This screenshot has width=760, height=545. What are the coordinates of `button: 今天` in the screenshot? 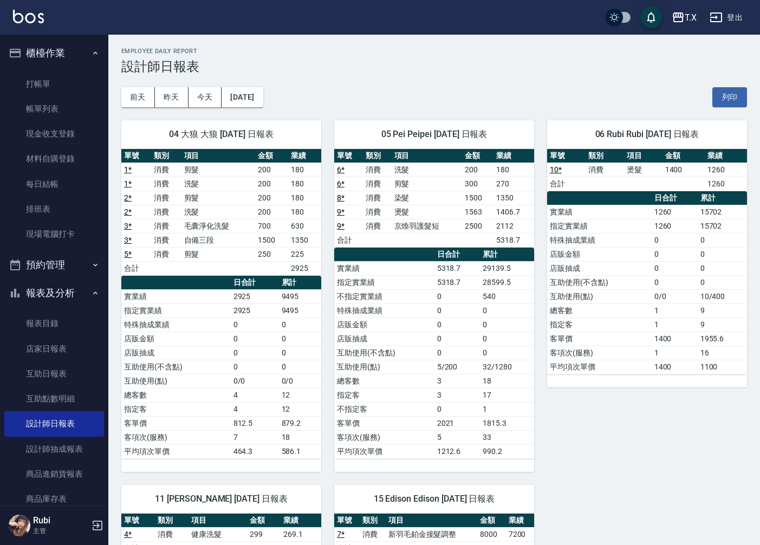 It's located at (205, 97).